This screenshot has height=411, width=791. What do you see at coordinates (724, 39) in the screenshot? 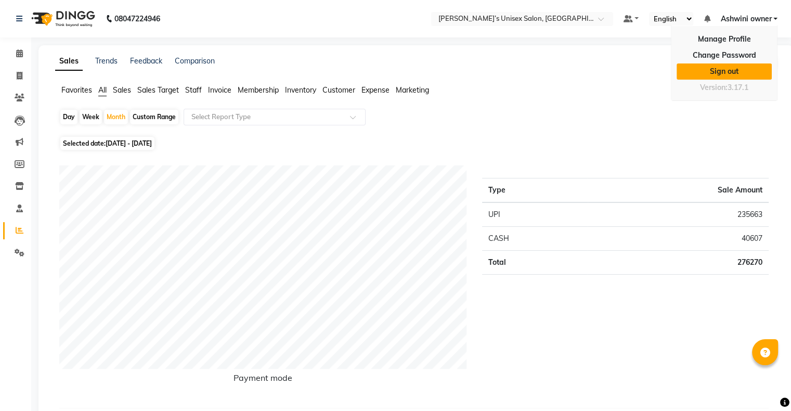
I see `a: Manage Profile` at bounding box center [724, 39].